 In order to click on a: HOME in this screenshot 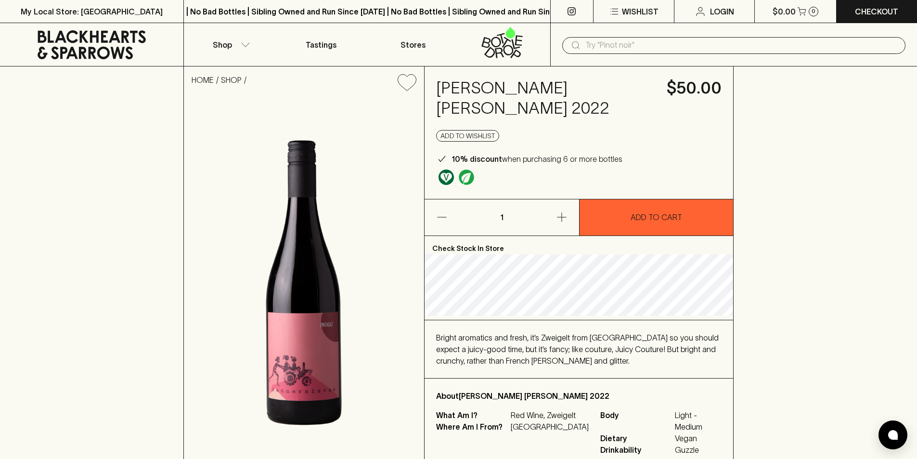, I will do `click(203, 80)`.